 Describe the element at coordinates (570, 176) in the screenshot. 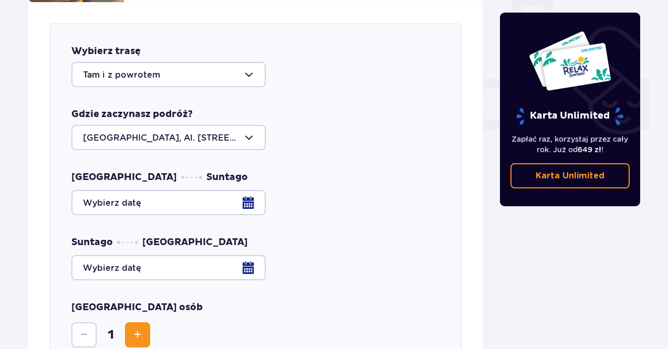

I see `a: Karta Unlimited` at that location.